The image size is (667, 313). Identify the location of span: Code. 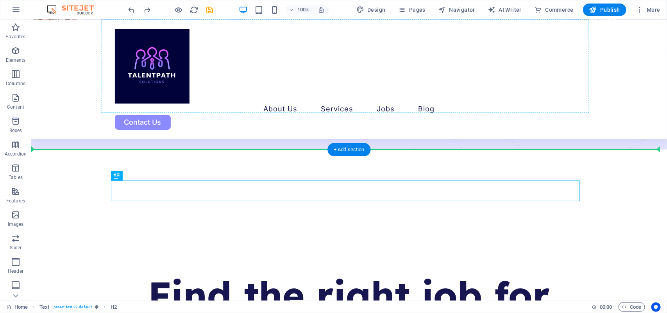
(632, 307).